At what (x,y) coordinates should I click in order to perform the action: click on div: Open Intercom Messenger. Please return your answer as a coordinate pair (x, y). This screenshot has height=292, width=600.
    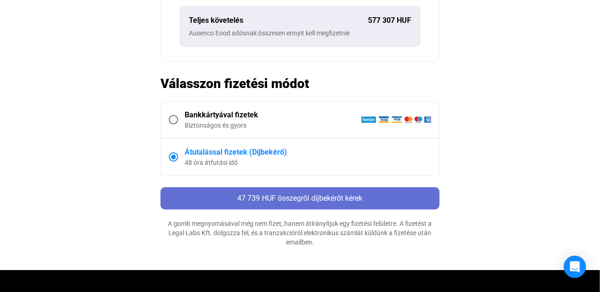
    Looking at the image, I should click on (575, 266).